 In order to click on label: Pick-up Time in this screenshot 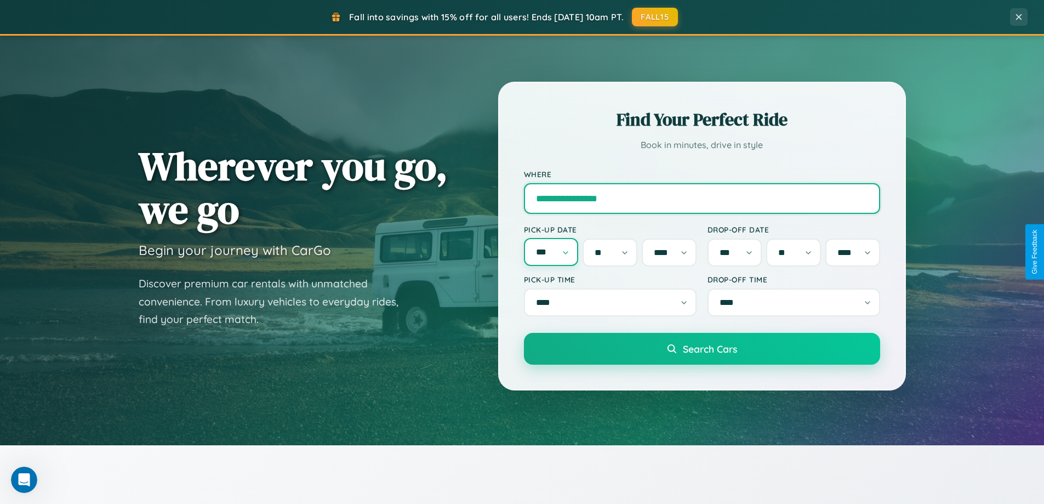, I will do `click(610, 279)`.